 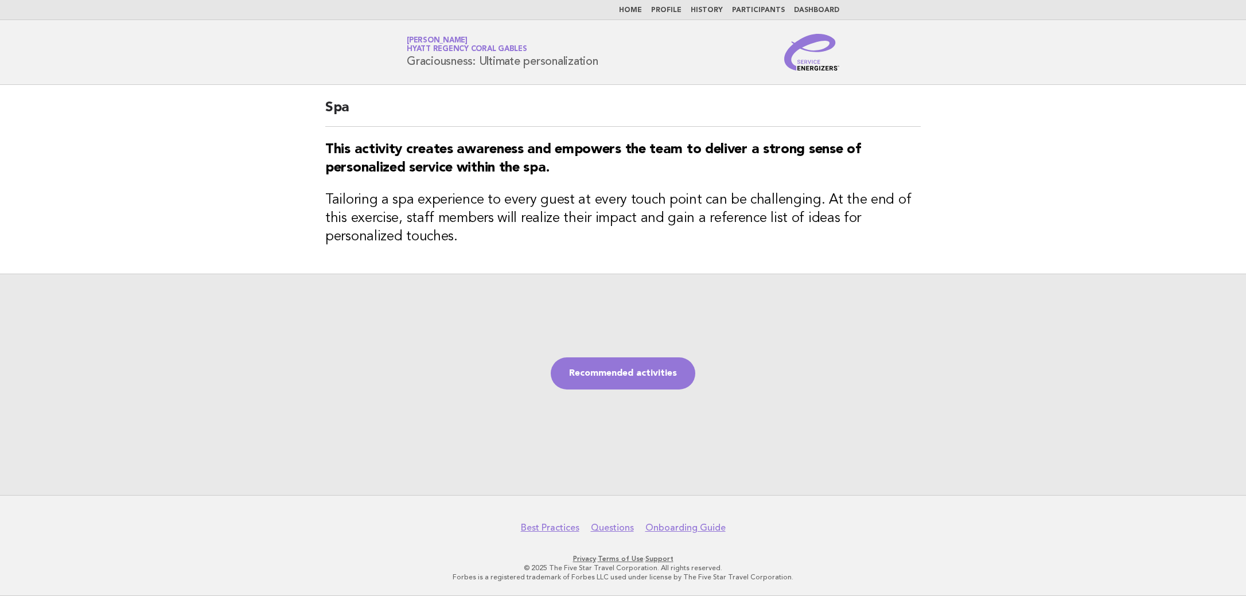 What do you see at coordinates (623, 374) in the screenshot?
I see `a: Recommended activities` at bounding box center [623, 374].